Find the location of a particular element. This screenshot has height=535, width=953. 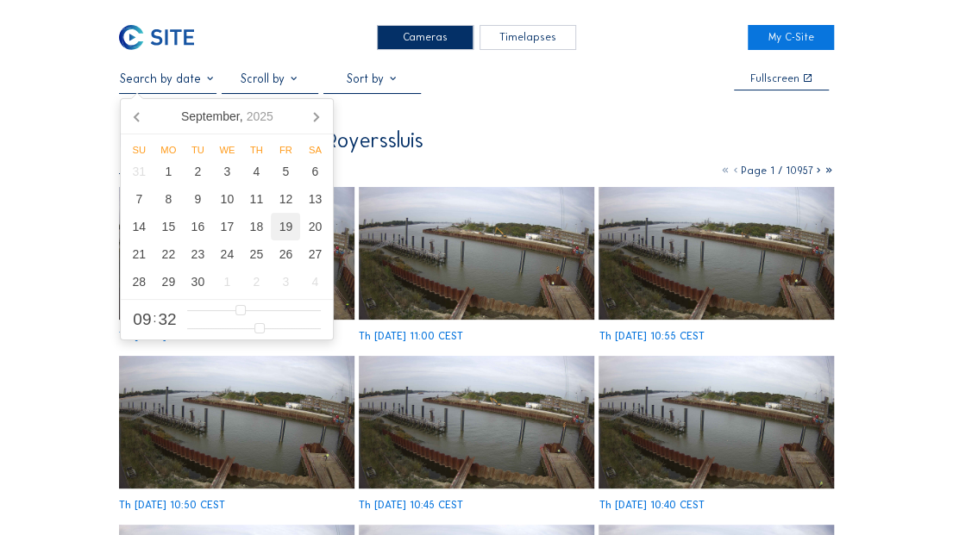

input: Search by date 󰅀 is located at coordinates (167, 78).